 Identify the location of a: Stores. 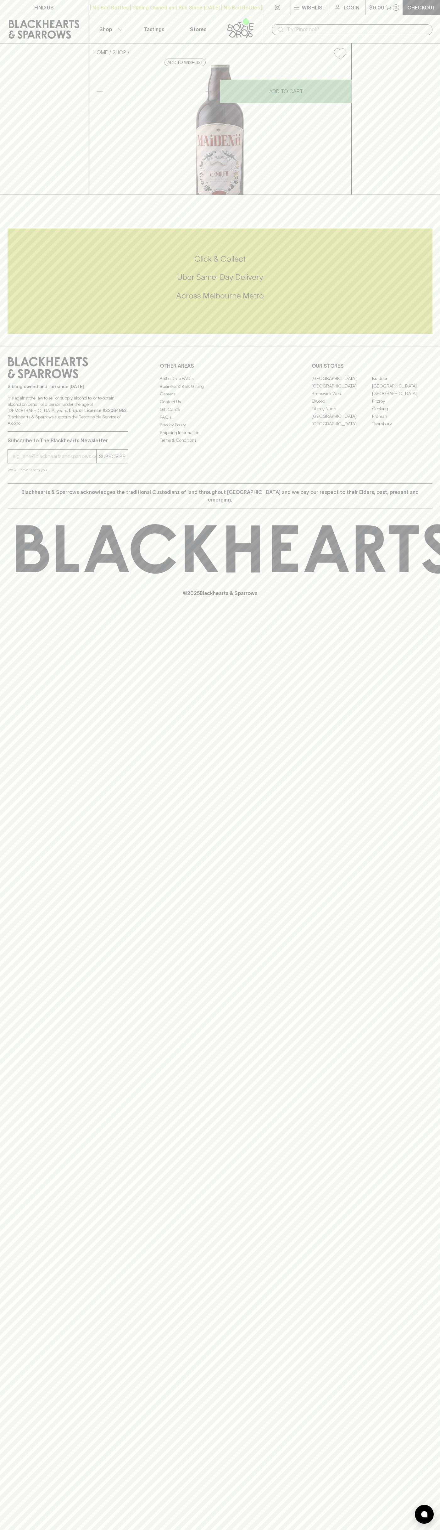
(198, 29).